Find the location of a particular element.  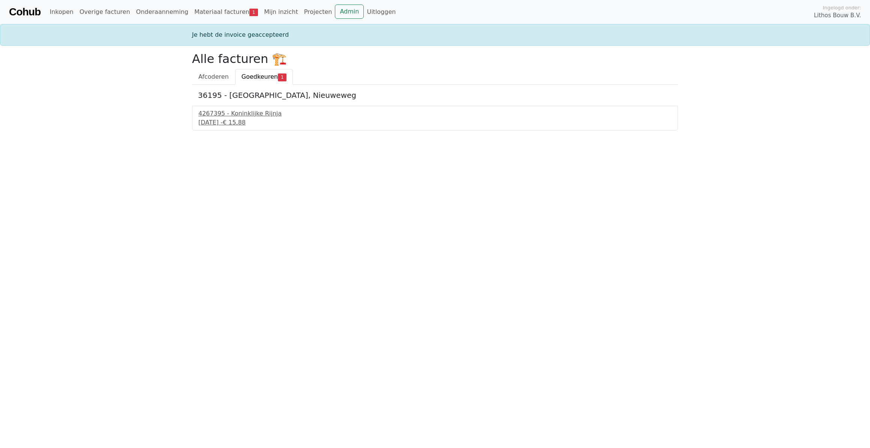

span: Afcoderen is located at coordinates (213, 77).